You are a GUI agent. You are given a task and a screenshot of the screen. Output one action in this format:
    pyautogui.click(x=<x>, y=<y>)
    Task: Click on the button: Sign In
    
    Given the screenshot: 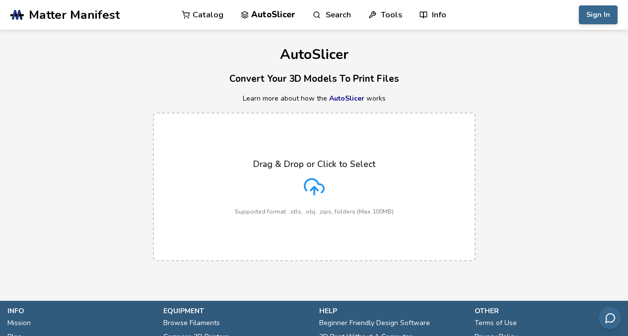 What is the action you would take?
    pyautogui.click(x=598, y=15)
    